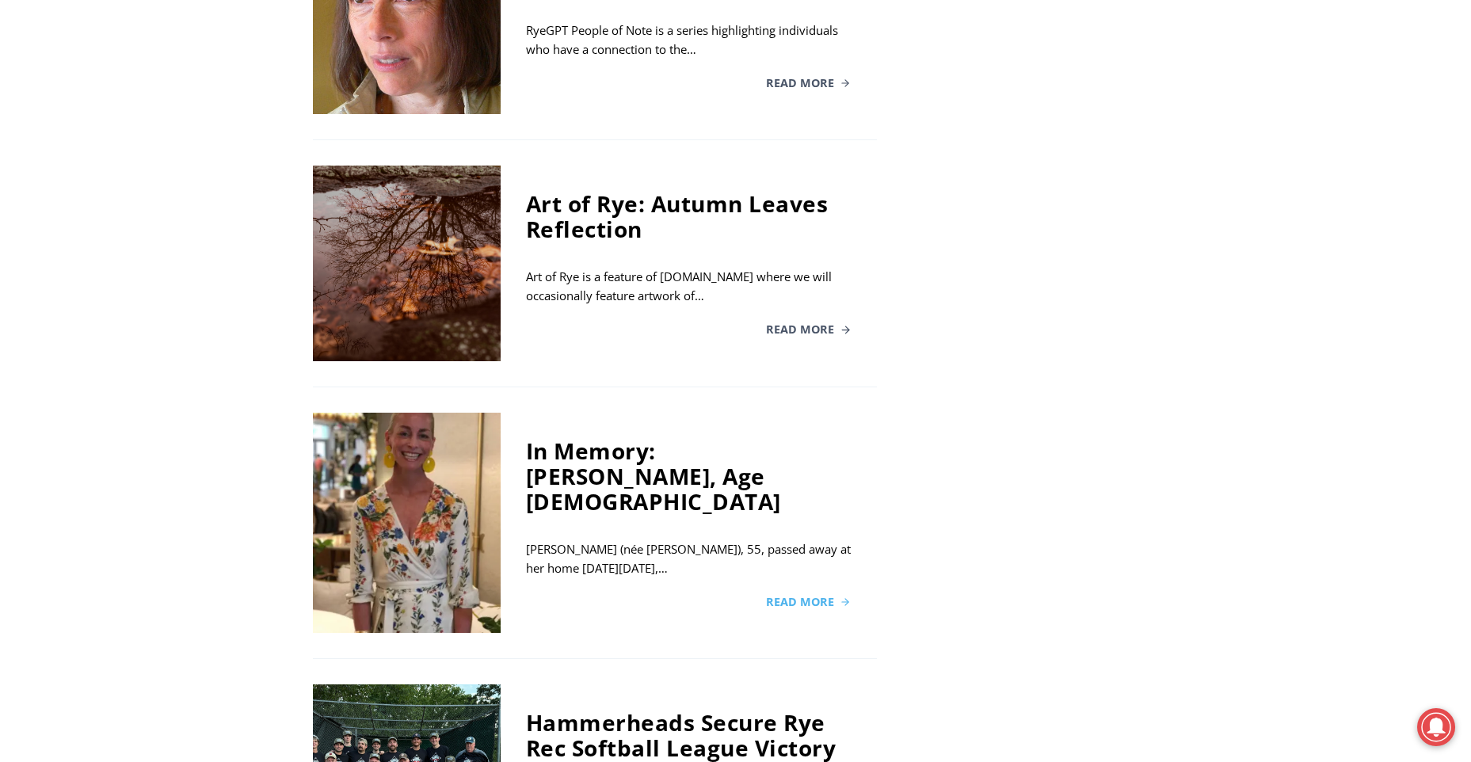 This screenshot has width=1471, height=762. What do you see at coordinates (688, 40) in the screenshot?
I see `div: RyeGPT People of Note is a series highlighting individuals who have a connection to the…` at bounding box center [688, 40].